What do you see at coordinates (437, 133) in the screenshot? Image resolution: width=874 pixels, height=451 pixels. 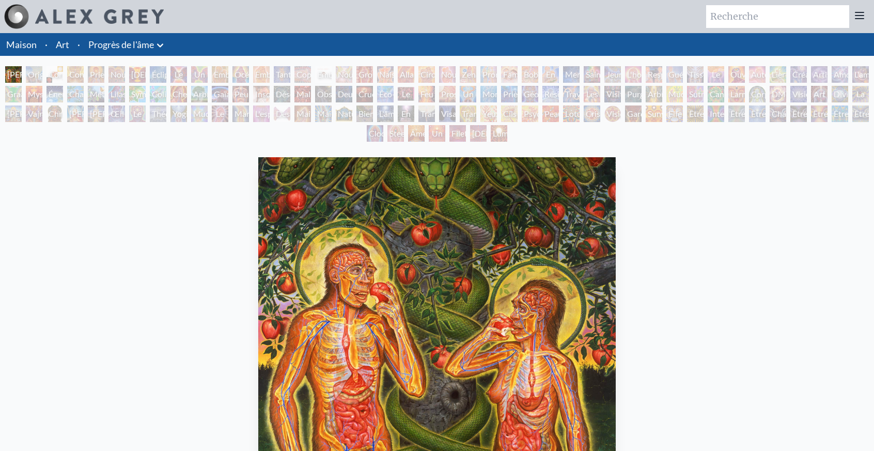 I see `font: Un` at bounding box center [437, 133].